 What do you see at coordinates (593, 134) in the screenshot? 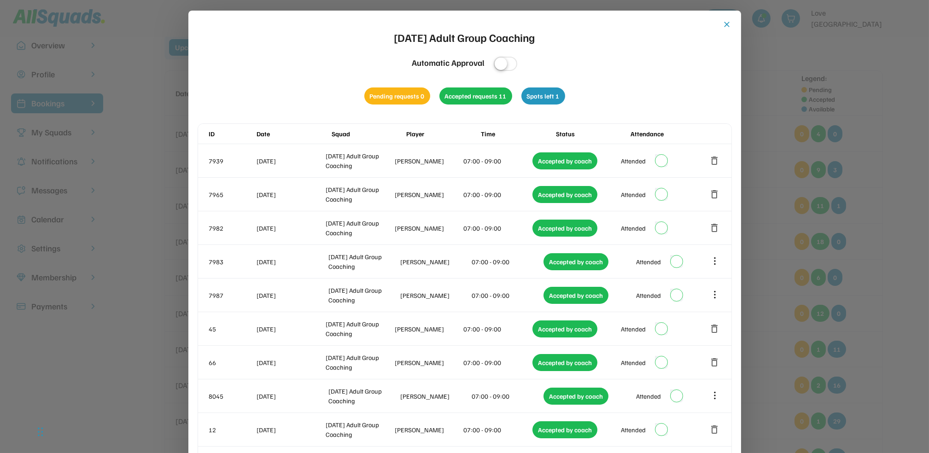
I see `div: Status` at bounding box center [593, 134].